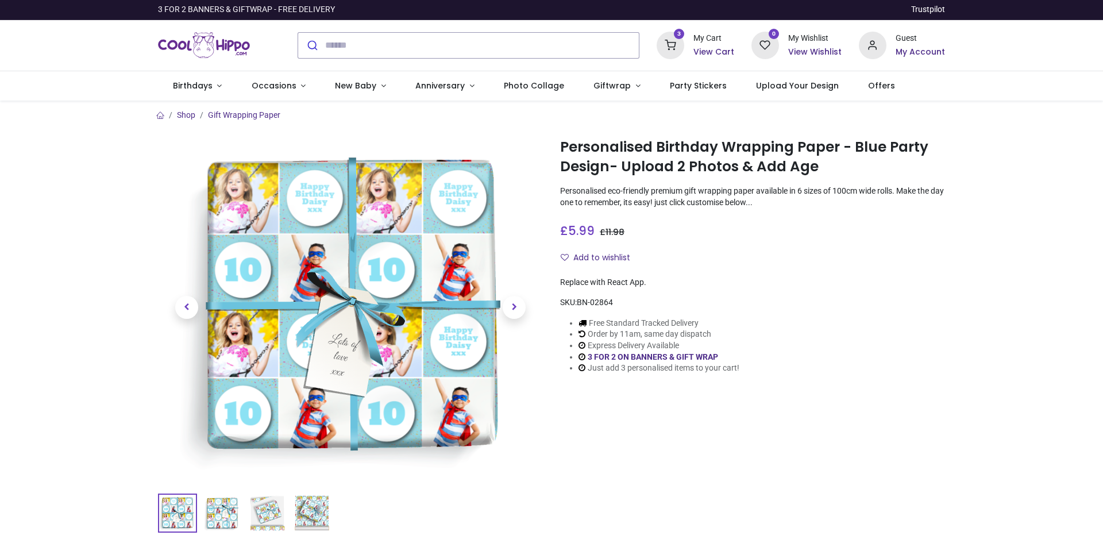 The image size is (1103, 543). Describe the element at coordinates (713, 52) in the screenshot. I see `a: View Cart` at that location.